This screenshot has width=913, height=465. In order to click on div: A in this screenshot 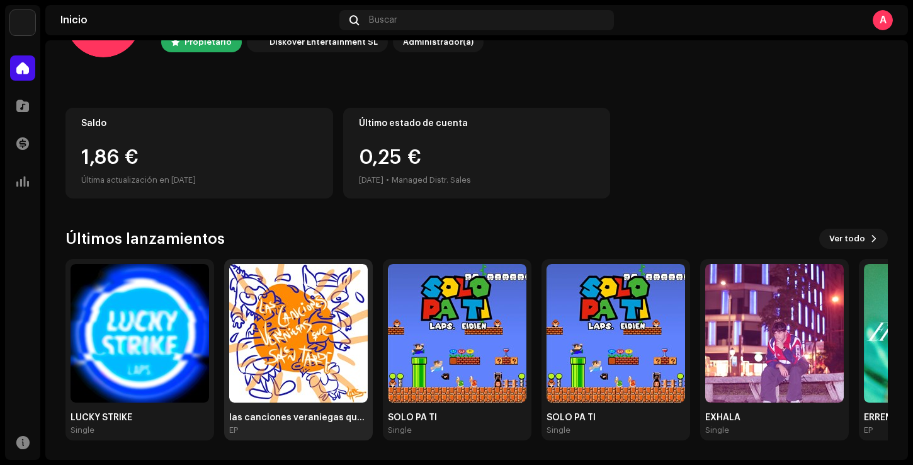, I will do `click(883, 20)`.